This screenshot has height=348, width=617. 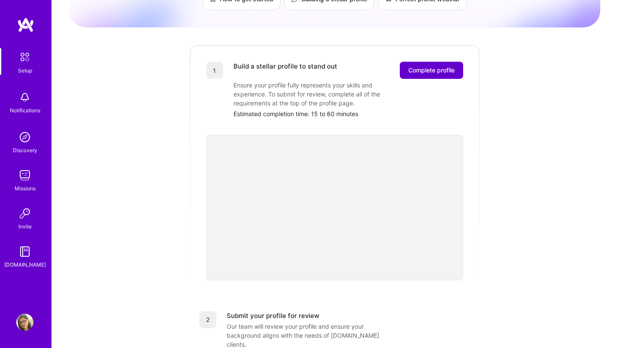 I want to click on div: Submit your profile for review, so click(x=273, y=315).